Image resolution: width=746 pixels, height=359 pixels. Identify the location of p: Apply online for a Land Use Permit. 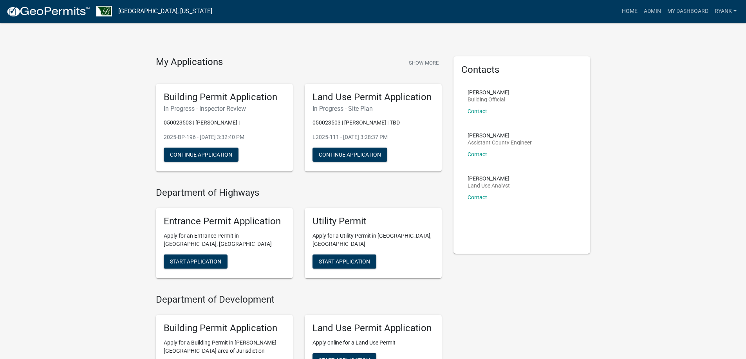
(373, 343).